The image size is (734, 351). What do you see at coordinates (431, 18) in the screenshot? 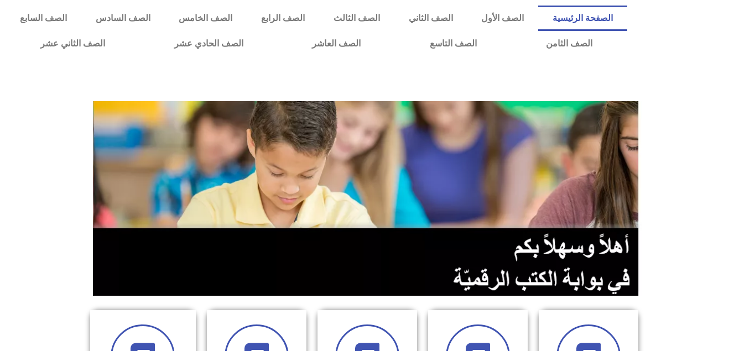
I see `a: الصف الثاني` at bounding box center [431, 18].